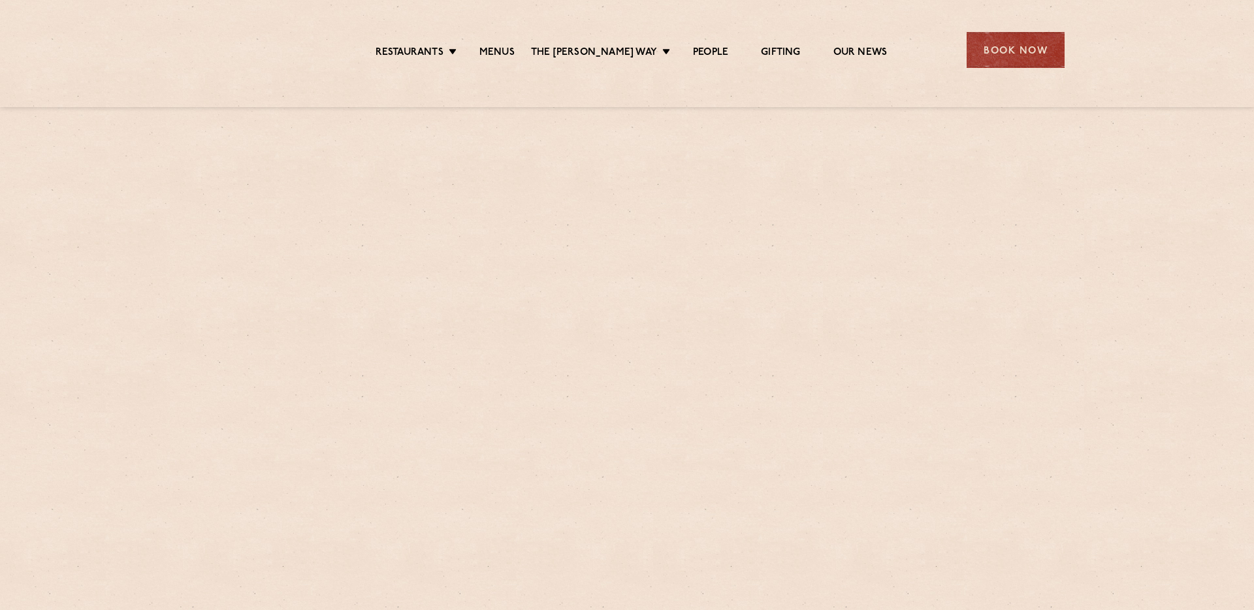 Image resolution: width=1254 pixels, height=610 pixels. What do you see at coordinates (780, 54) in the screenshot?
I see `a: Gifting` at bounding box center [780, 54].